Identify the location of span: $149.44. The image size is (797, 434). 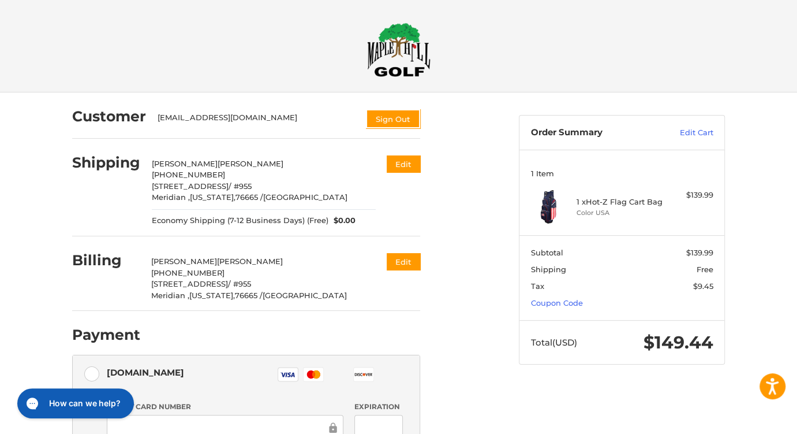
(678, 342).